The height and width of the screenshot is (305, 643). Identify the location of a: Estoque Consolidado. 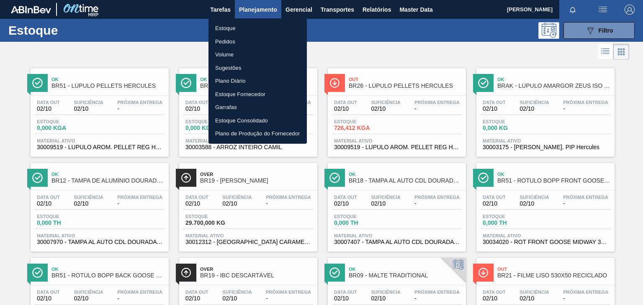
(257, 121).